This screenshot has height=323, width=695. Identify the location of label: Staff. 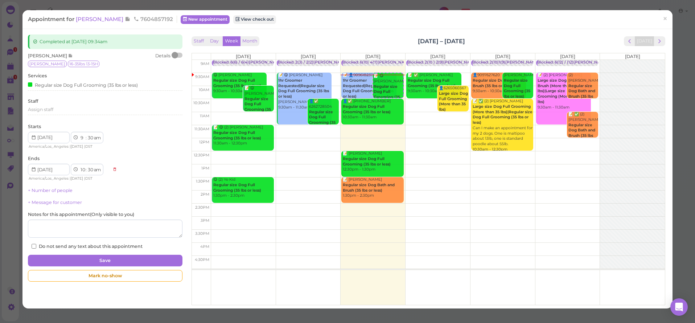
(33, 101).